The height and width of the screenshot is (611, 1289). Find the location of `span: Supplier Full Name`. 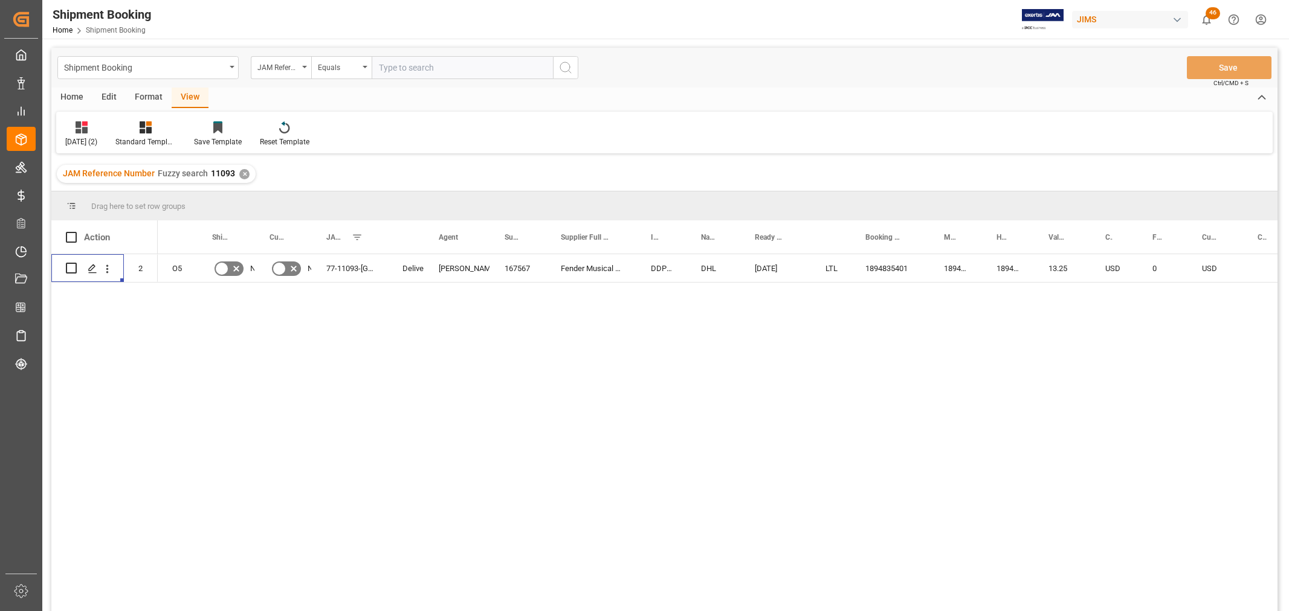

span: Supplier Full Name is located at coordinates (585, 237).